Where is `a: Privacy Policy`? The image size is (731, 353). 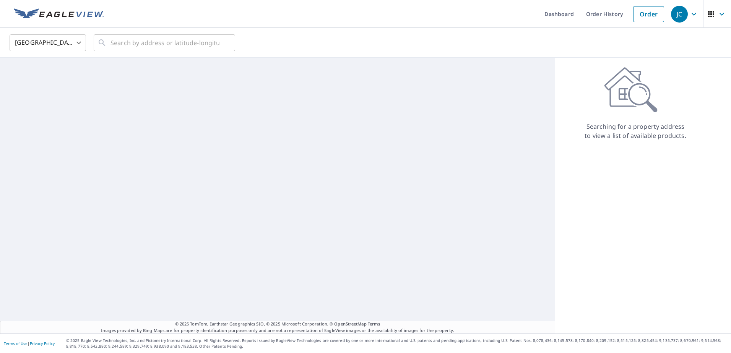
a: Privacy Policy is located at coordinates (42, 344).